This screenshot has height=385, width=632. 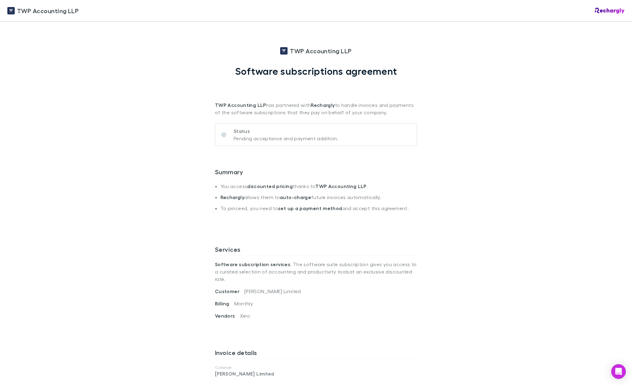 What do you see at coordinates (286, 138) in the screenshot?
I see `p: Pending acceptance and payment addition.` at bounding box center [286, 138].